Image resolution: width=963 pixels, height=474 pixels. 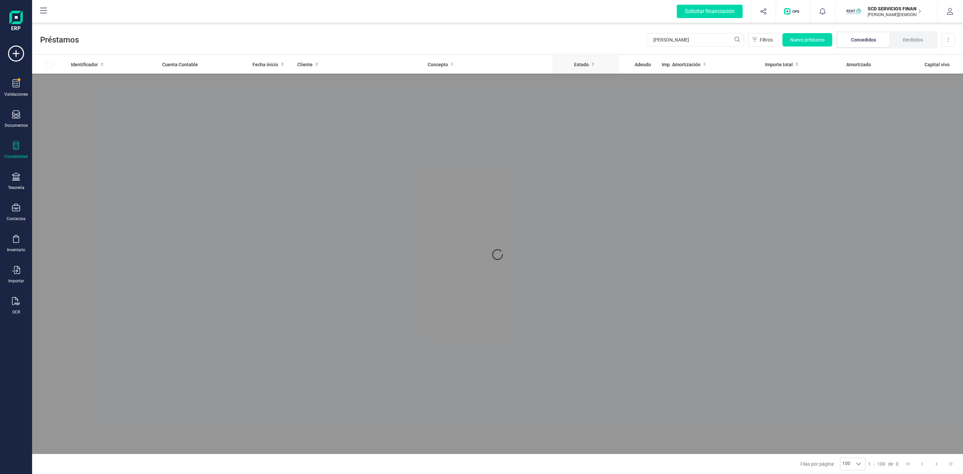 I want to click on div: OCR, so click(x=16, y=312).